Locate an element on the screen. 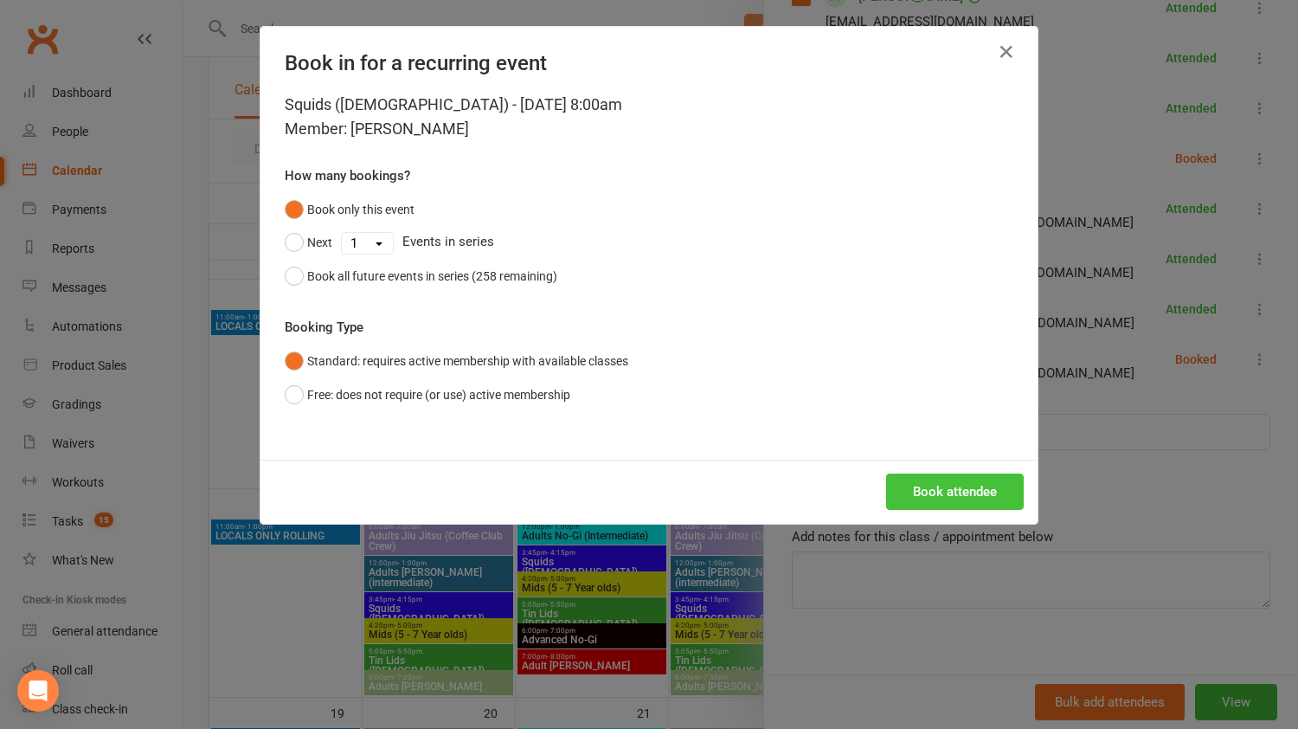 This screenshot has height=729, width=1298. label: Booking Type is located at coordinates (324, 327).